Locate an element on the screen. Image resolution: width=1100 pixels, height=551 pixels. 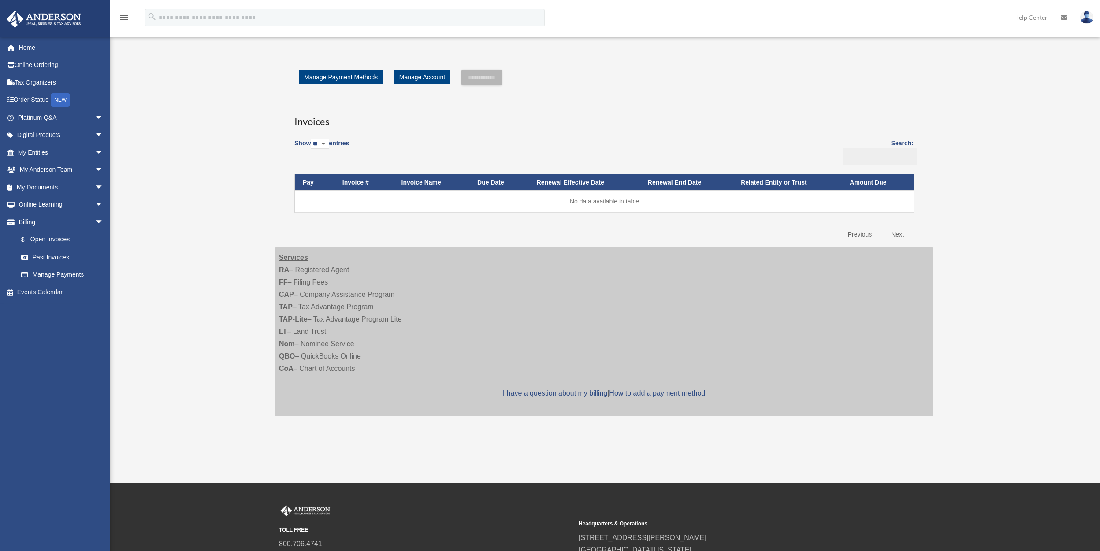
input: Search: is located at coordinates (879, 157).